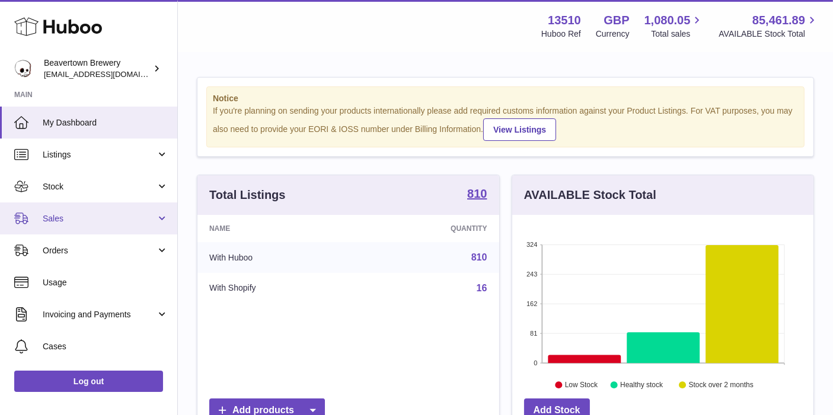  Describe the element at coordinates (590, 195) in the screenshot. I see `h3: AVAILABLE Stock Total` at that location.